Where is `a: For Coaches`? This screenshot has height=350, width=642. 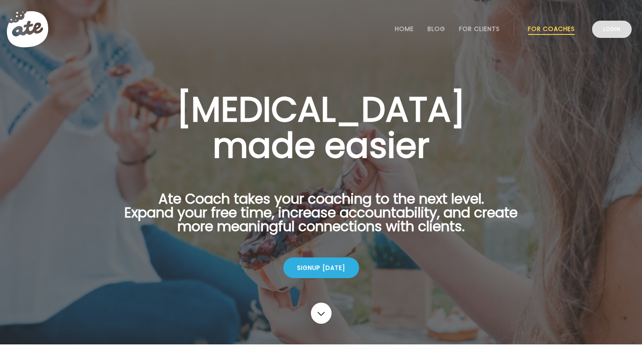 a: For Coaches is located at coordinates (552, 29).